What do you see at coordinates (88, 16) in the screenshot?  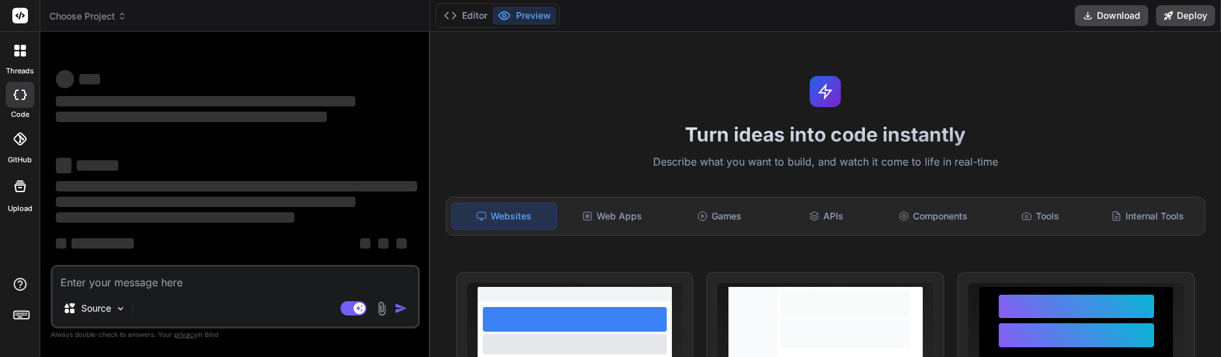 I see `span: Choose Project` at bounding box center [88, 16].